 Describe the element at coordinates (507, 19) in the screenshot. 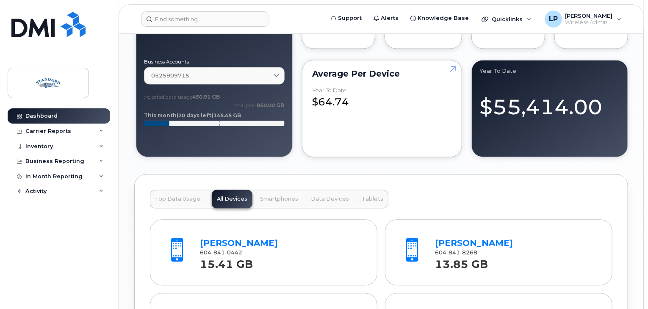

I see `span: Quicklinks` at that location.